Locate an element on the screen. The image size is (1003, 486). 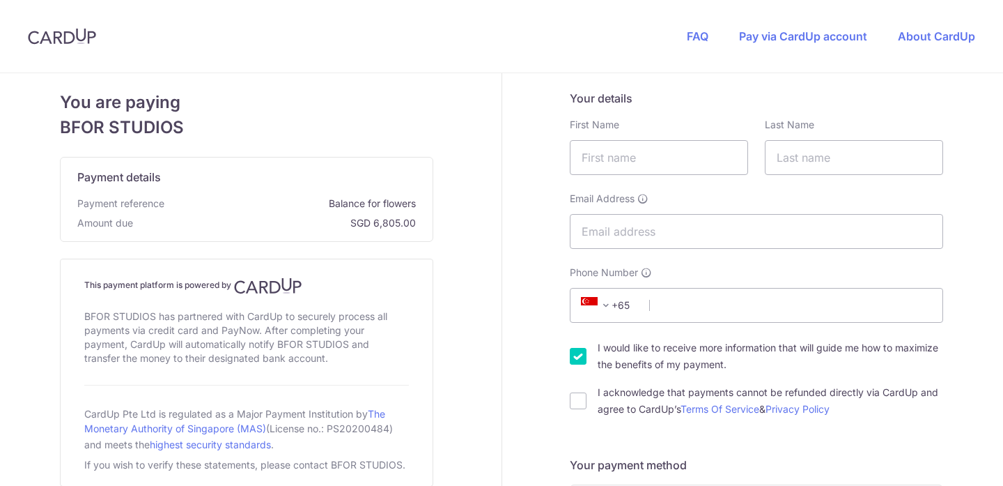
input: First name is located at coordinates (659, 157).